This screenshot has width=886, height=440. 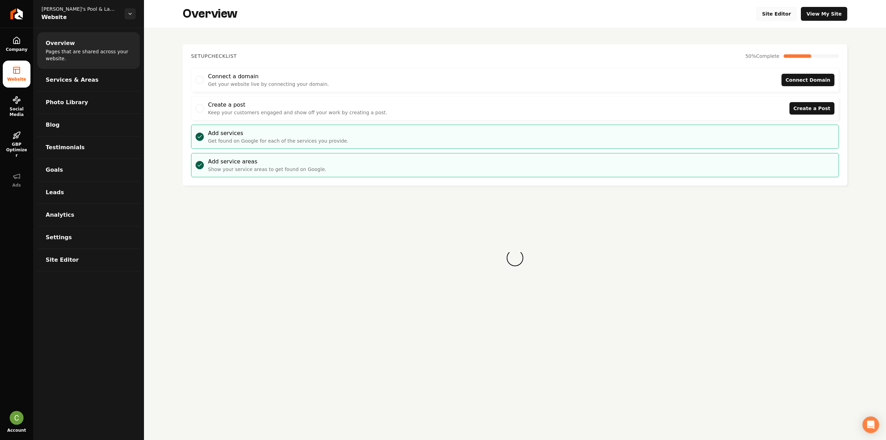 I want to click on span: Photo Library, so click(x=67, y=102).